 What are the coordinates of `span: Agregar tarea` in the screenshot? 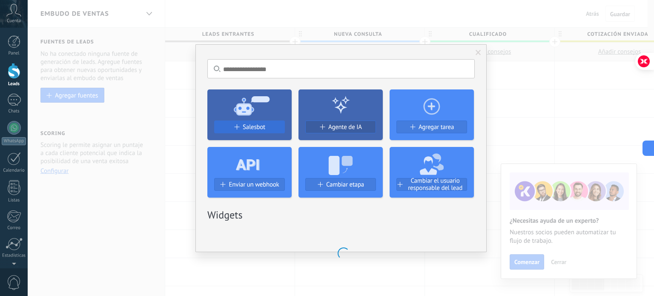 It's located at (436, 127).